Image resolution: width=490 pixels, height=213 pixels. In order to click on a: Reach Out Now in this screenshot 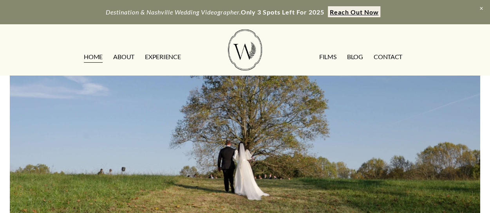, I will do `click(354, 12)`.